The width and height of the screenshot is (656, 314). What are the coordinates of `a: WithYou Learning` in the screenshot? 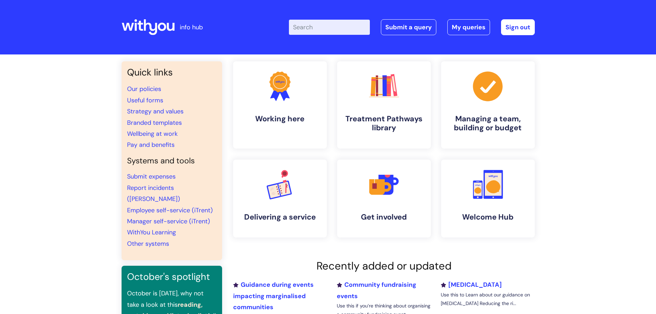 It's located at (151, 232).